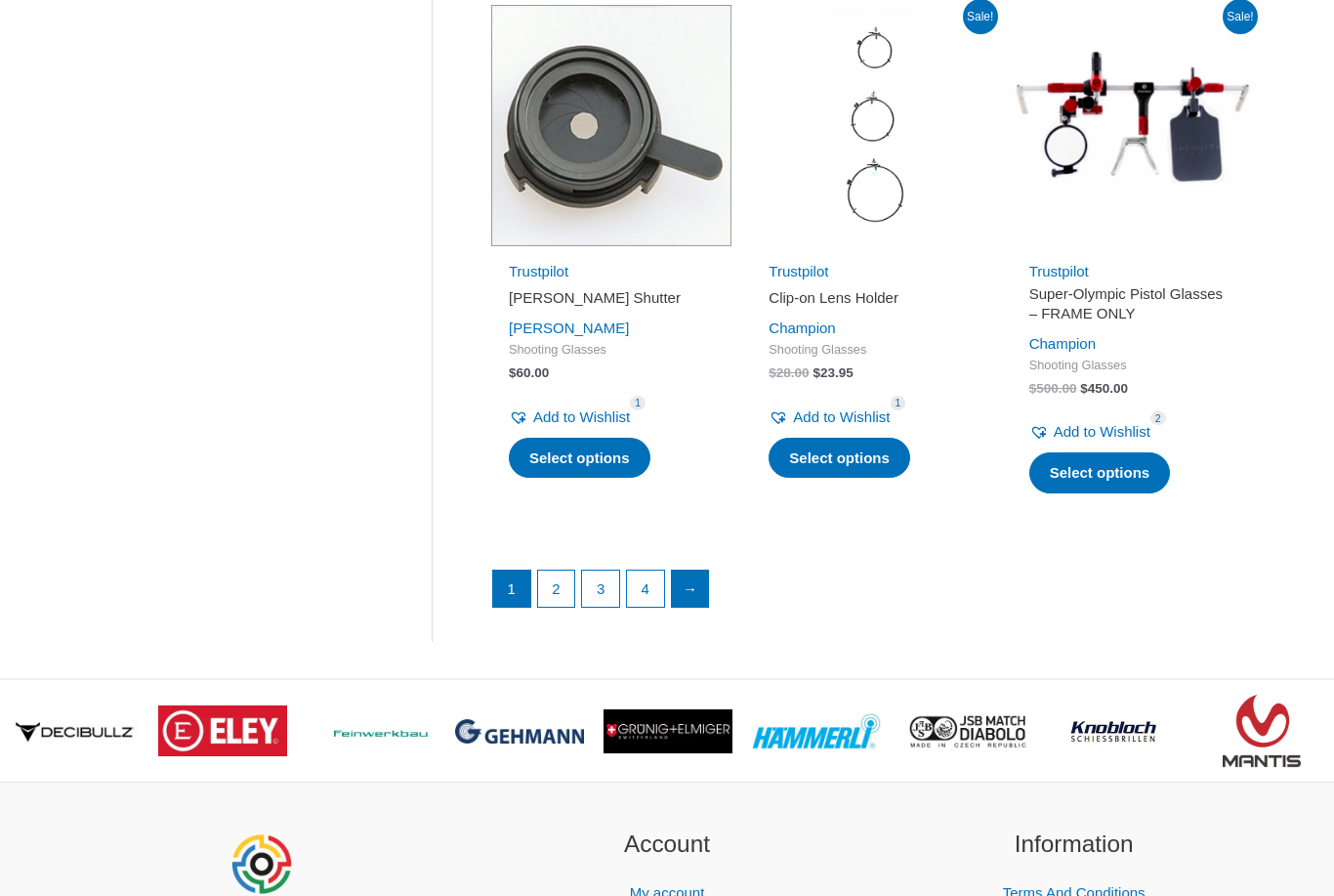 The image size is (1334, 896). What do you see at coordinates (871, 125) in the screenshot?
I see `img: Clip-on Lens Holder` at bounding box center [871, 125].